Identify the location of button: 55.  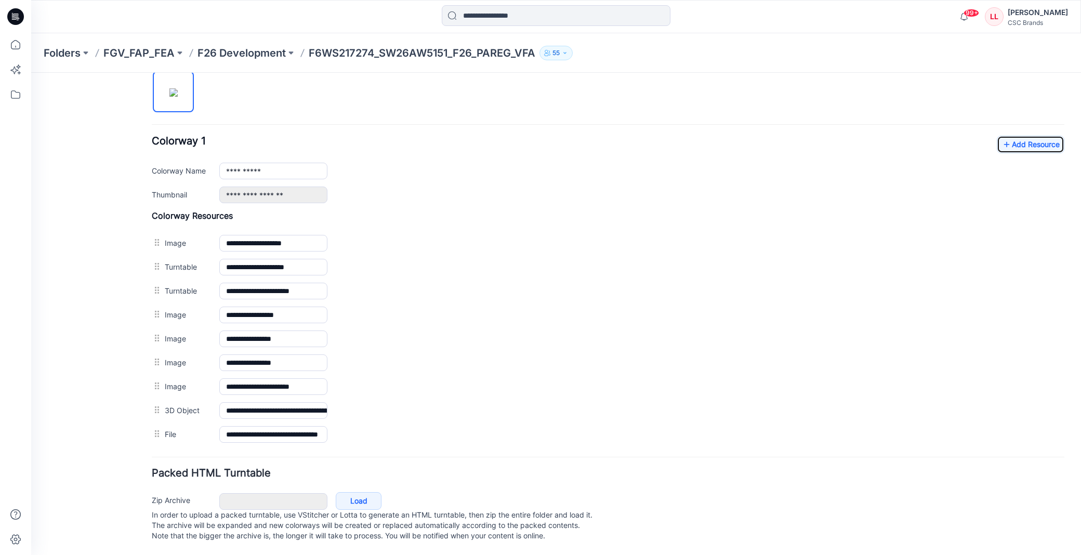
(556, 53).